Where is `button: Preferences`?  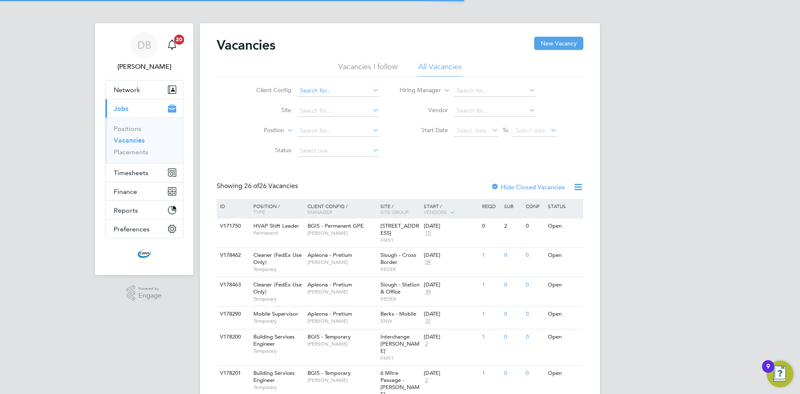
button: Preferences is located at coordinates (144, 229).